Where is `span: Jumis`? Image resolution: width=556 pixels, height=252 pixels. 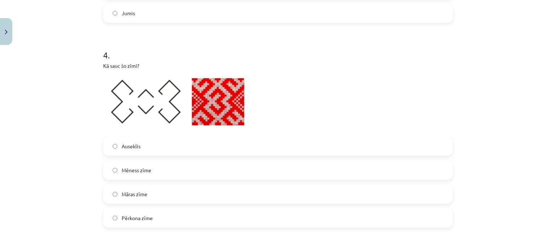
span: Jumis is located at coordinates (128, 13).